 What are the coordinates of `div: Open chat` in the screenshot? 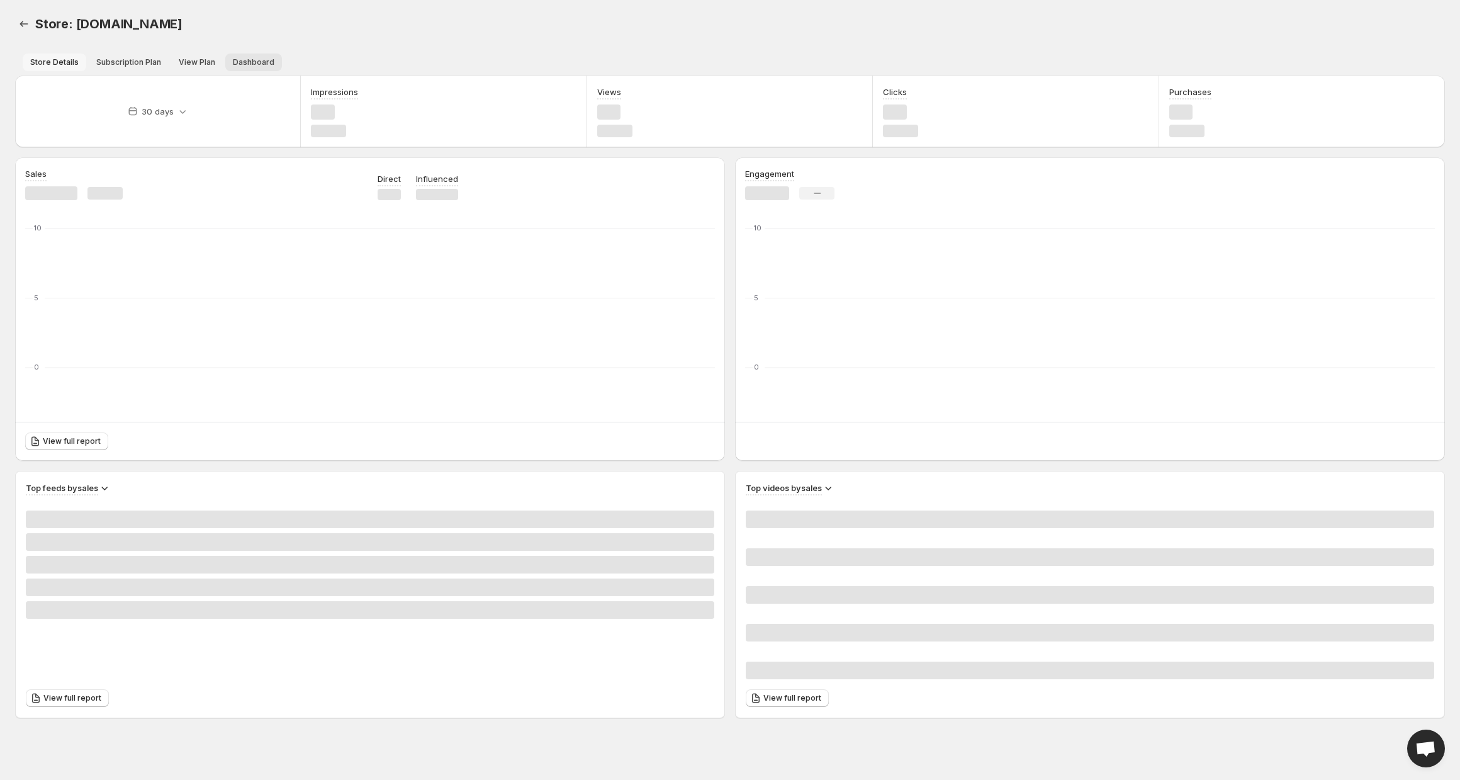 It's located at (1426, 748).